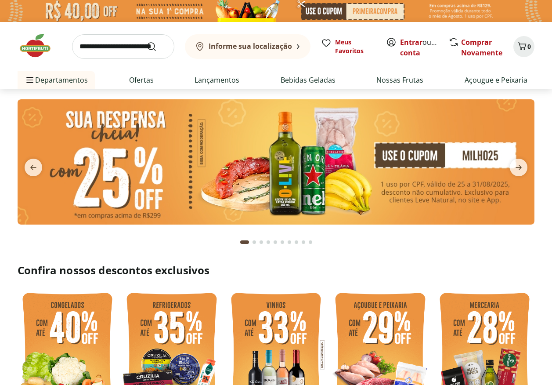 Image resolution: width=552 pixels, height=385 pixels. What do you see at coordinates (308, 80) in the screenshot?
I see `a: Bebidas Geladas` at bounding box center [308, 80].